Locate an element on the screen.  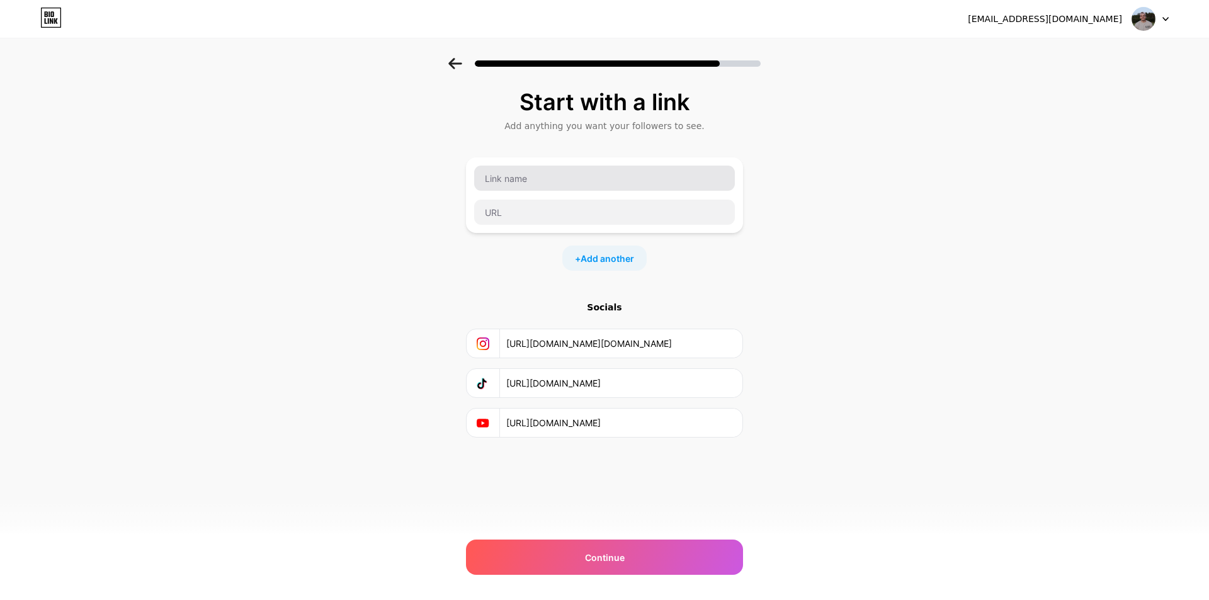
div: Add anything you want your followers to see. is located at coordinates (605, 126).